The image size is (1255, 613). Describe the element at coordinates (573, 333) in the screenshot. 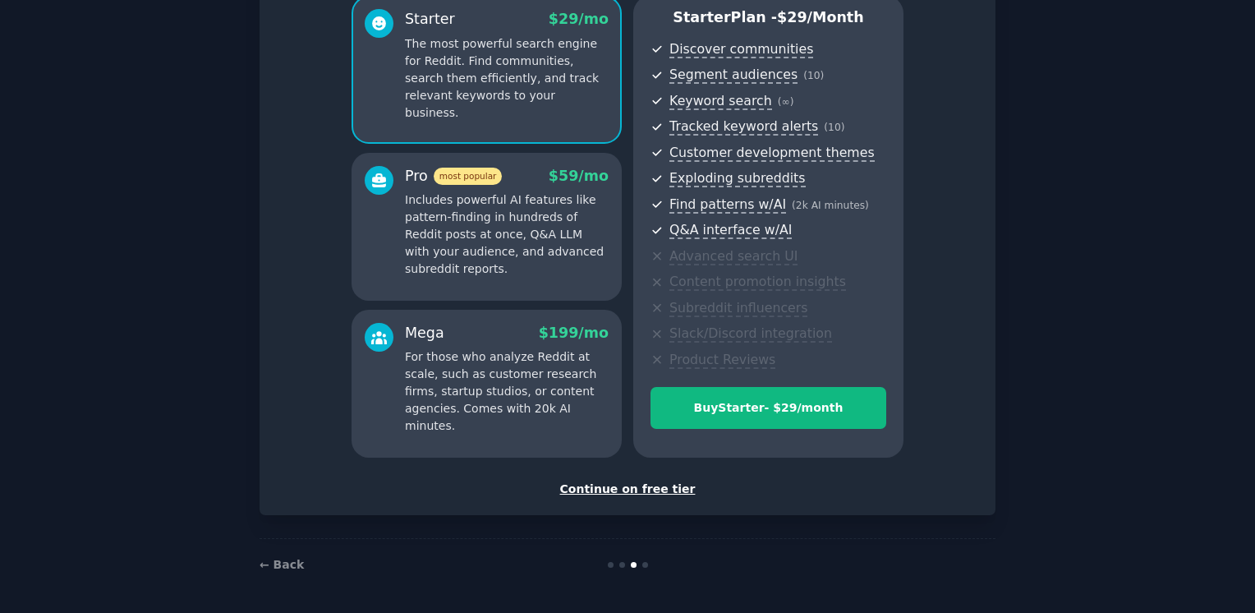

I see `span: $ 199 /mo` at that location.